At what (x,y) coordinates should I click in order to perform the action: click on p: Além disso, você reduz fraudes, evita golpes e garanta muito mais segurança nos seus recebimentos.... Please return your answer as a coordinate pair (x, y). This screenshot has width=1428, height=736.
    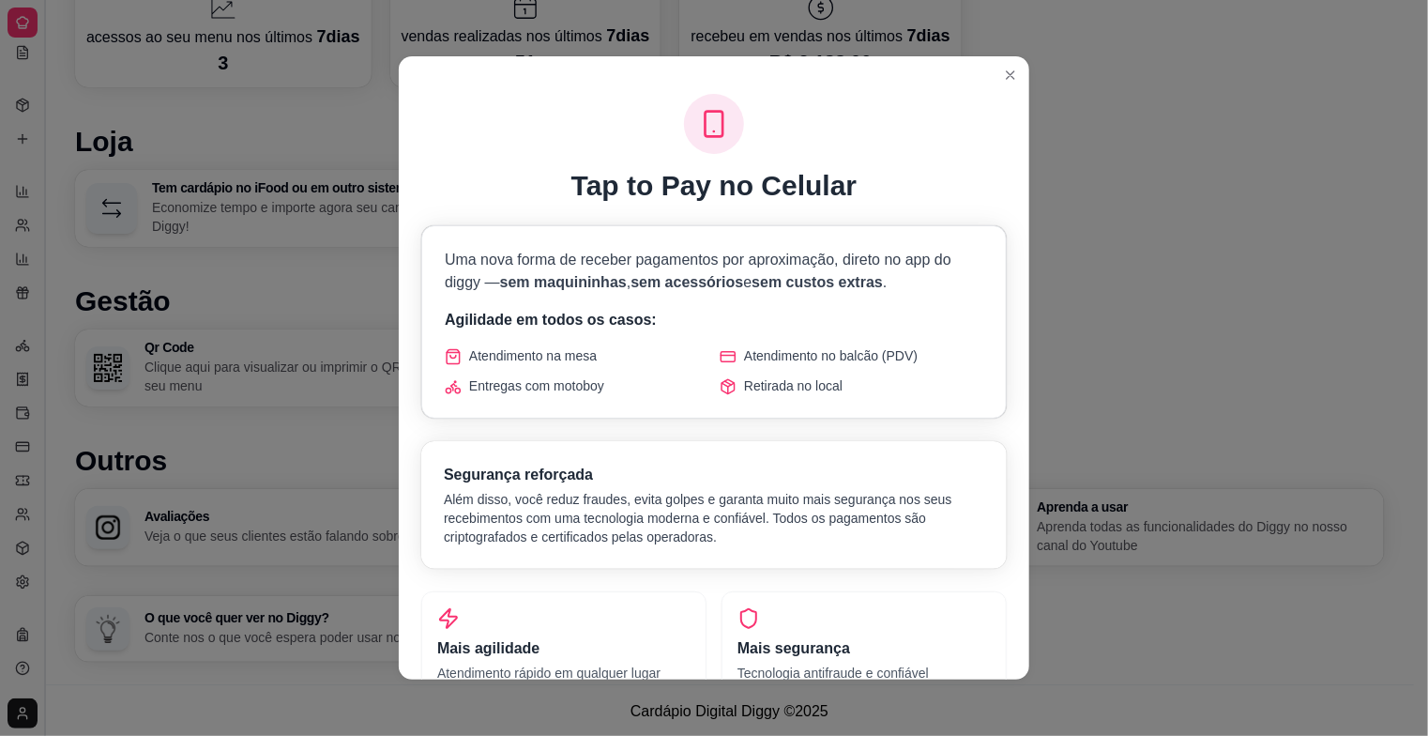
    Looking at the image, I should click on (714, 518).